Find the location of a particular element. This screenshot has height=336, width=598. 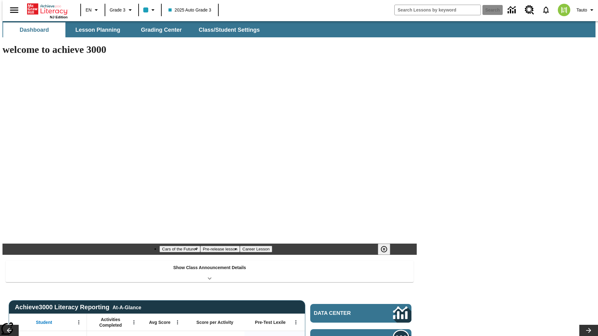

button: Lesson Planning is located at coordinates (98, 30).